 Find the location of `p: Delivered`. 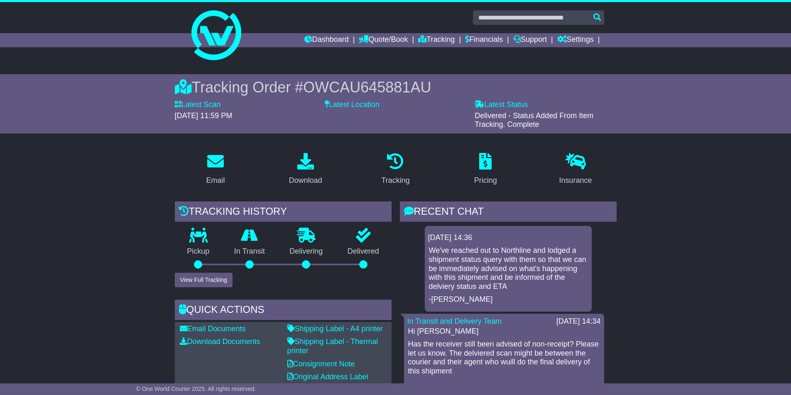

p: Delivered is located at coordinates (363, 252).